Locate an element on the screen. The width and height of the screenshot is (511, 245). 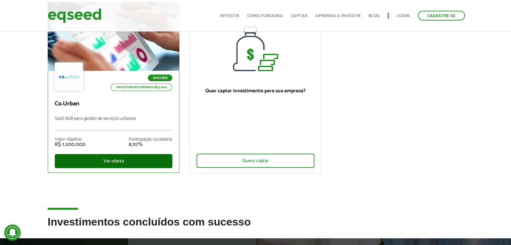
p: SaaS B2B para gestão de serviços urbanos is located at coordinates (114, 123).